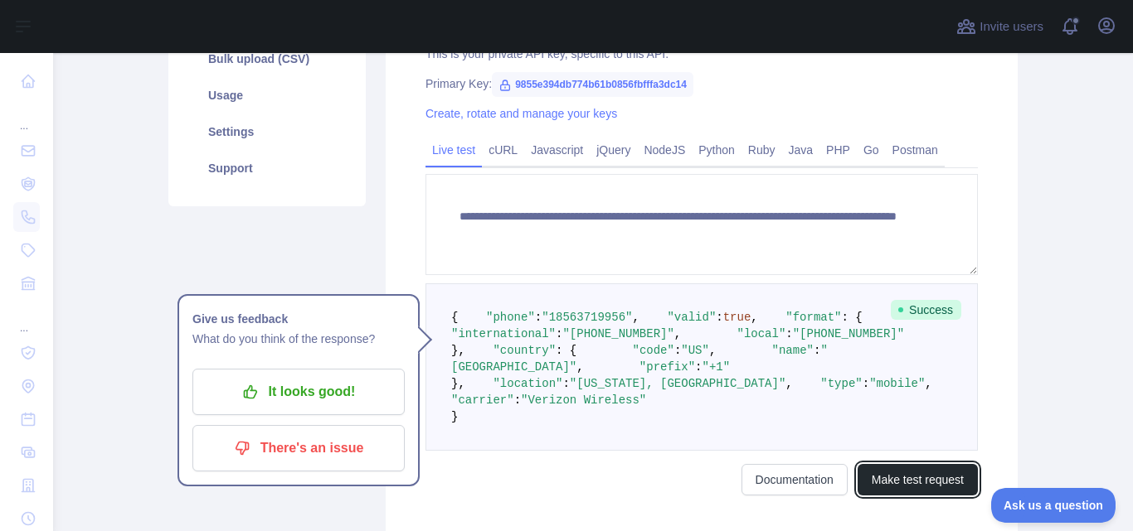 Image resolution: width=1133 pixels, height=531 pixels. Describe the element at coordinates (716, 150) in the screenshot. I see `a: Python` at that location.